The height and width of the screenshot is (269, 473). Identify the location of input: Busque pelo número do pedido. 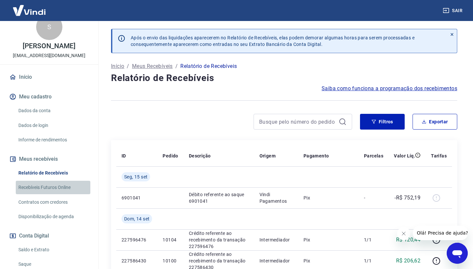
(297, 122).